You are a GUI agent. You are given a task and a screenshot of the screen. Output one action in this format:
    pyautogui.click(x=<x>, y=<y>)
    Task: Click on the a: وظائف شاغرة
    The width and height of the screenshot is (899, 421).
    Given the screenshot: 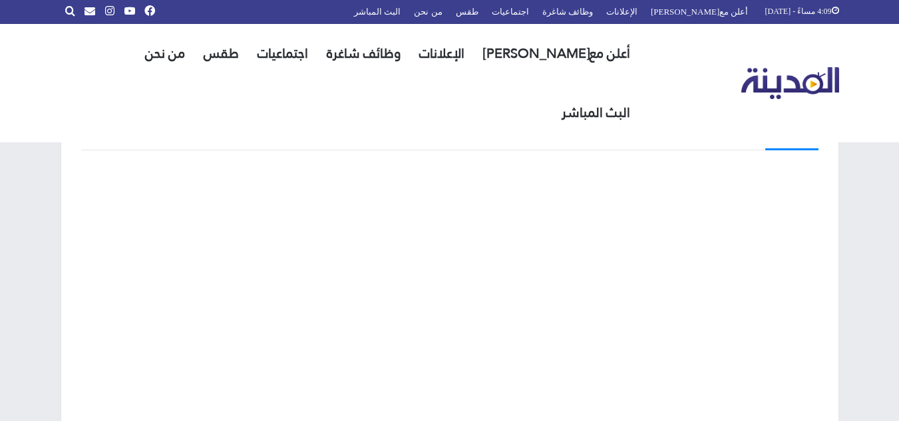 What is the action you would take?
    pyautogui.click(x=363, y=53)
    